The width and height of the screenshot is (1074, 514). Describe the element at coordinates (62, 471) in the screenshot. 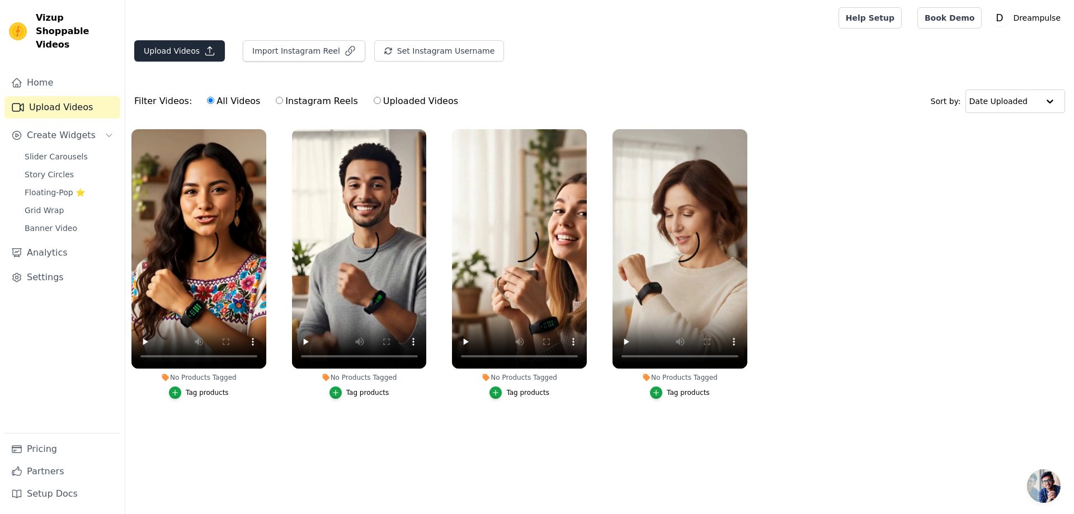

I see `a: Partners` at that location.